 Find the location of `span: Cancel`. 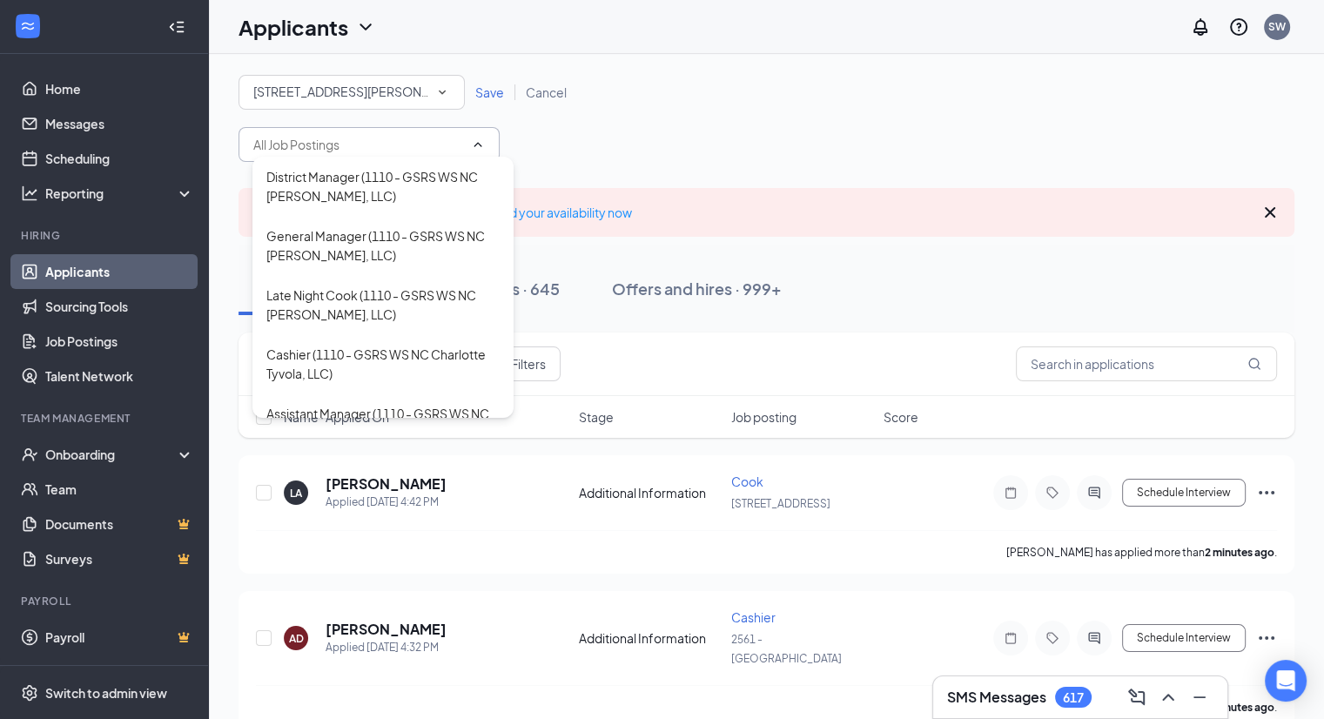

span: Cancel is located at coordinates (546, 92).